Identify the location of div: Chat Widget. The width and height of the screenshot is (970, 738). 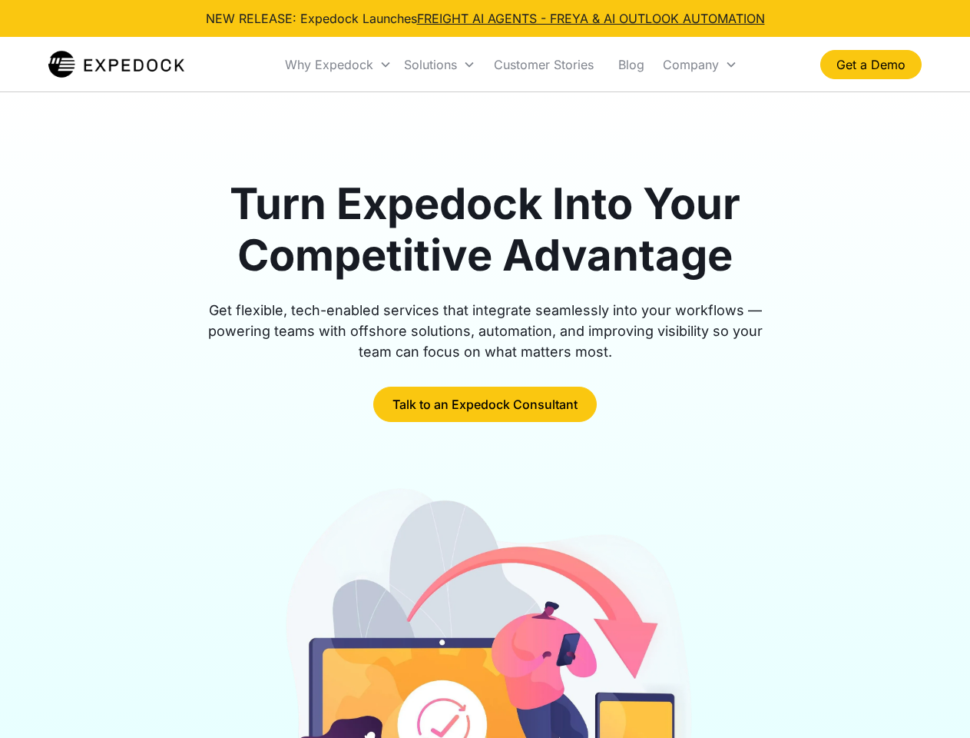
(932, 701).